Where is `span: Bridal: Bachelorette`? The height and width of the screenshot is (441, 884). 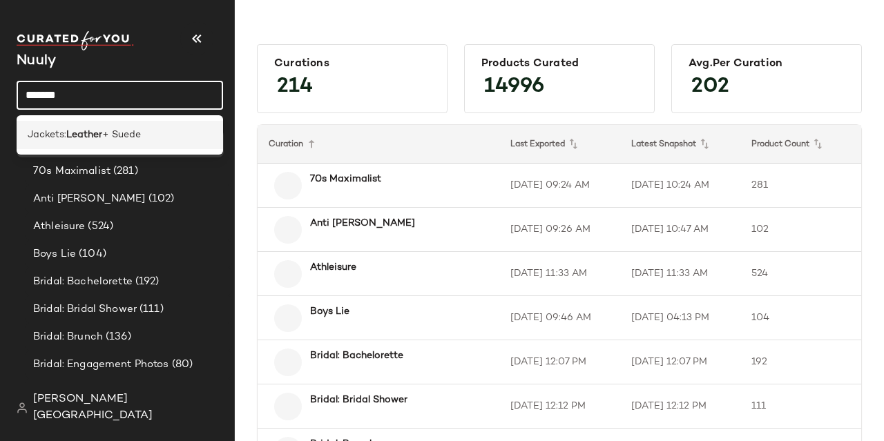
span: Bridal: Bachelorette is located at coordinates (83, 282).